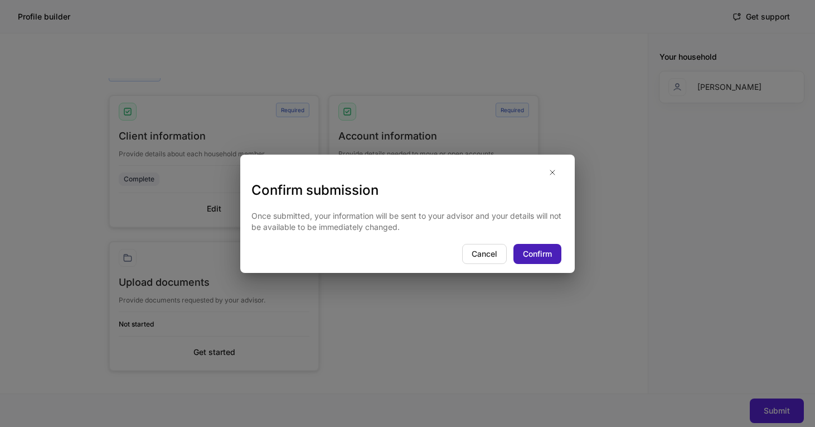 The height and width of the screenshot is (427, 815). What do you see at coordinates (408, 190) in the screenshot?
I see `h3: Confirm submission` at bounding box center [408, 190].